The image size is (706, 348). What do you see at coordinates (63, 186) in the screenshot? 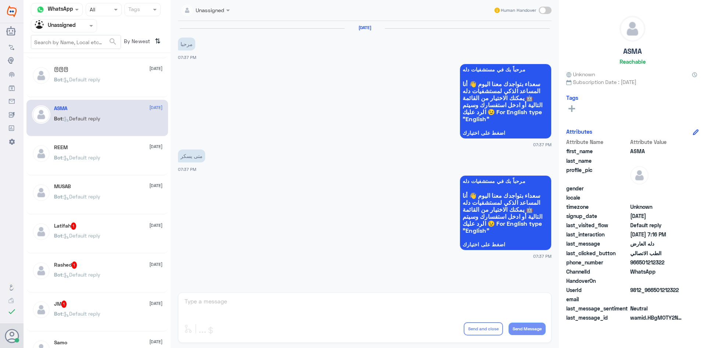
I see `h5: MUSAB` at bounding box center [63, 186].